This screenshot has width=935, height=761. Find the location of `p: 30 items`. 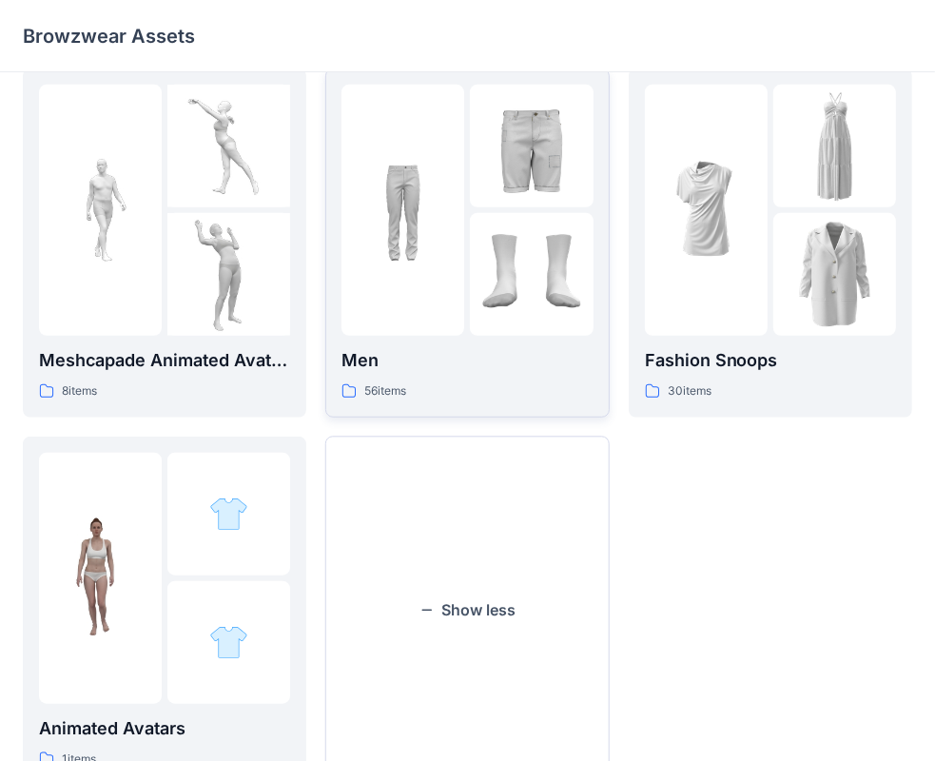

p: 30 items is located at coordinates (689, 391).